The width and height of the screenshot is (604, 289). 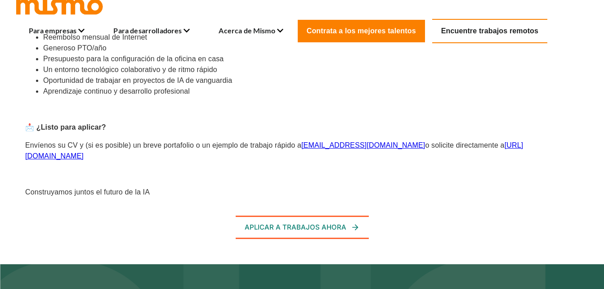 What do you see at coordinates (311, 70) in the screenshot?
I see `li: Un entorno tecnológico colaborativo y de ritmo rápido` at bounding box center [311, 70].